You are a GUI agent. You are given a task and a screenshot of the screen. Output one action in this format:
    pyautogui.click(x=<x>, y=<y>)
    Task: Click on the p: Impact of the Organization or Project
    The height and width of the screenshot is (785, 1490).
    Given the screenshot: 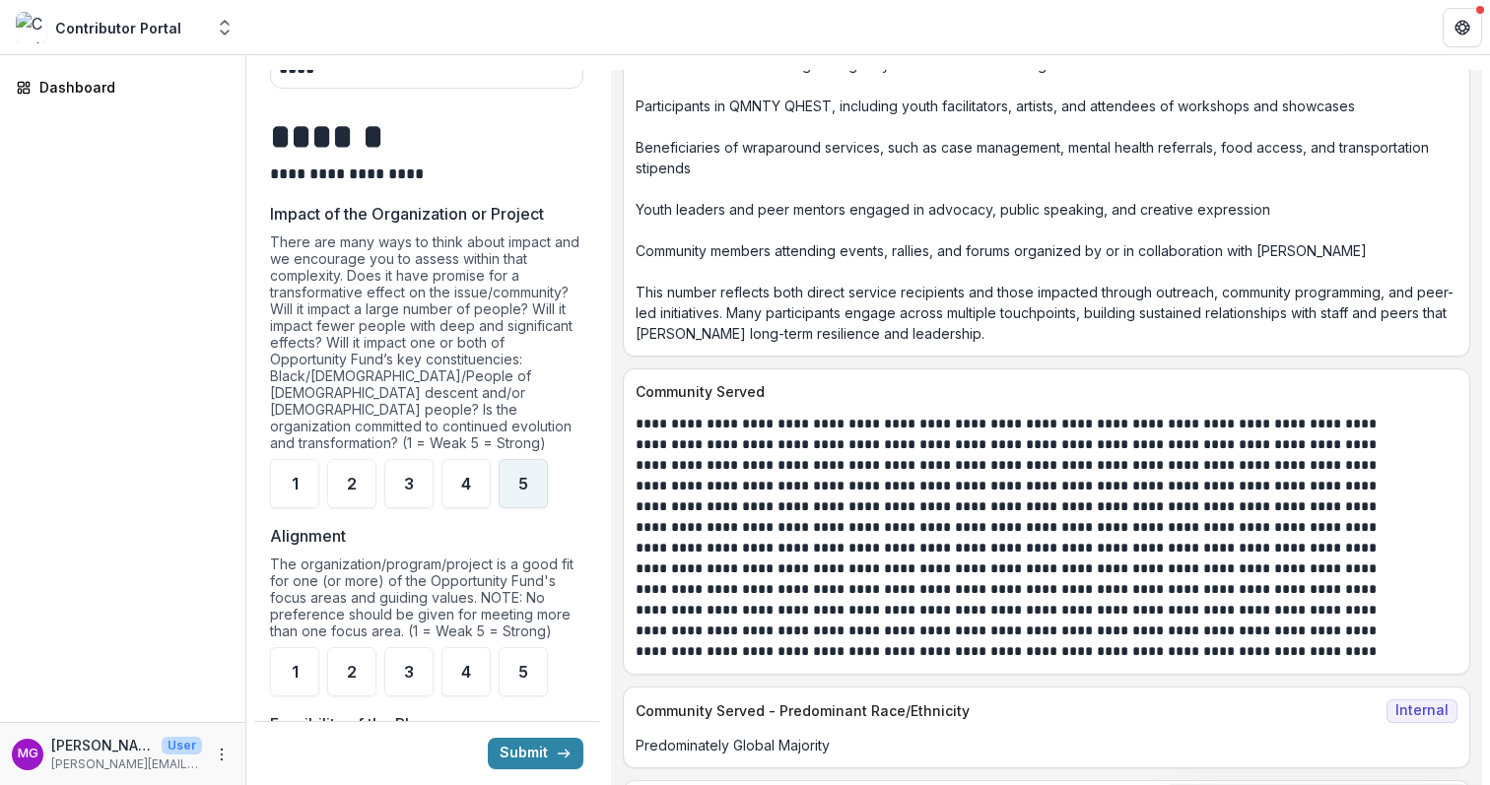 What is the action you would take?
    pyautogui.click(x=407, y=214)
    